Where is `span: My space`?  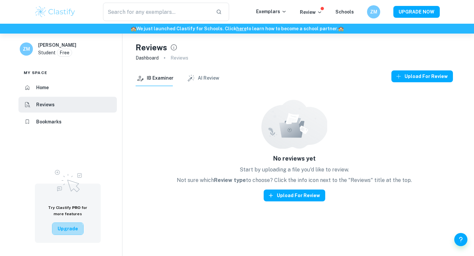 span: My space is located at coordinates (36, 73).